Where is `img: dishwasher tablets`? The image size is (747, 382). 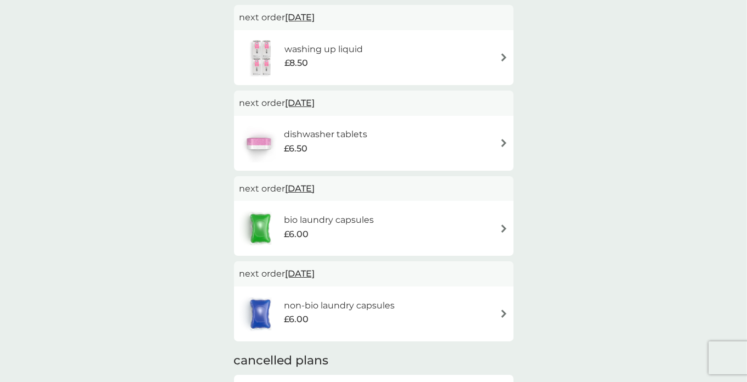 img: dishwasher tablets is located at coordinates (259, 143).